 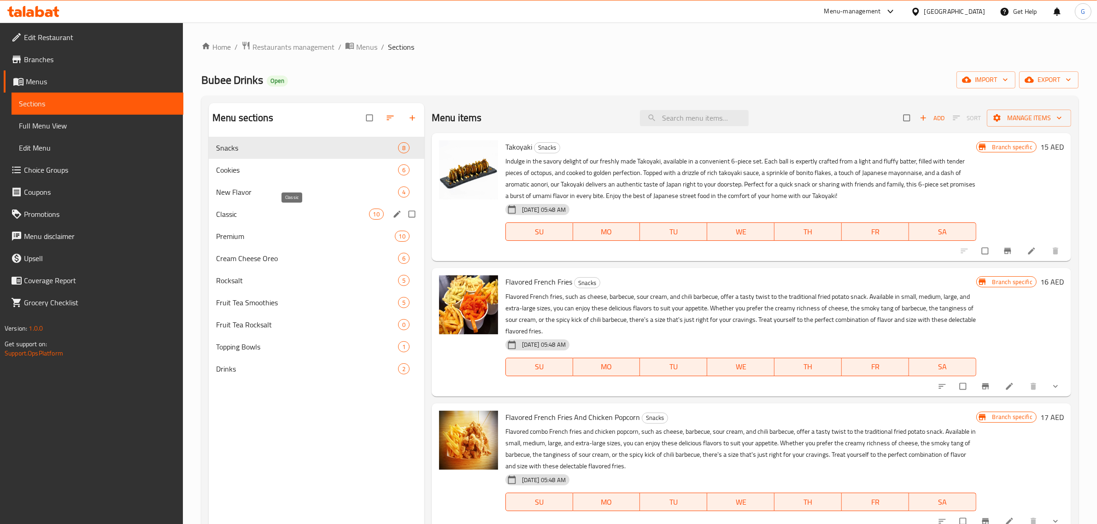 I want to click on div: Premium, so click(x=305, y=236).